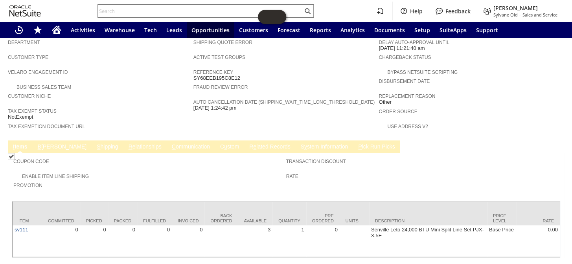 The image size is (572, 264). Describe the element at coordinates (28, 186) in the screenshot. I see `a: Promotion` at that location.